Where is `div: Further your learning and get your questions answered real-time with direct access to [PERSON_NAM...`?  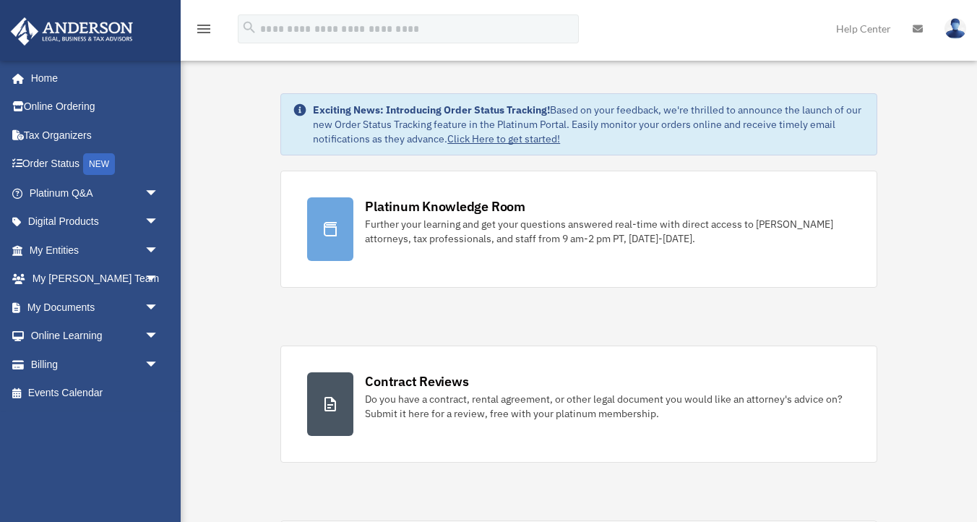
div: Further your learning and get your questions answered real-time with direct access to [PERSON_NAM... is located at coordinates (608, 231).